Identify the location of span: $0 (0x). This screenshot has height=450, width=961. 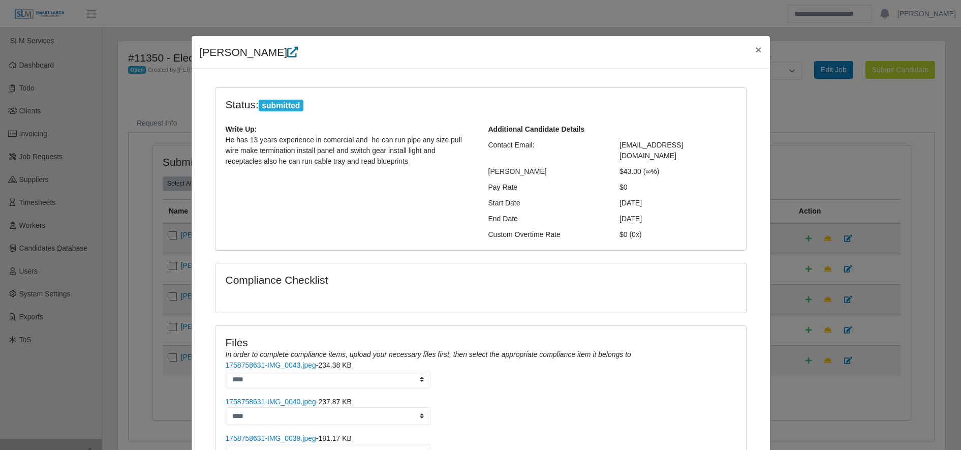
(630, 234).